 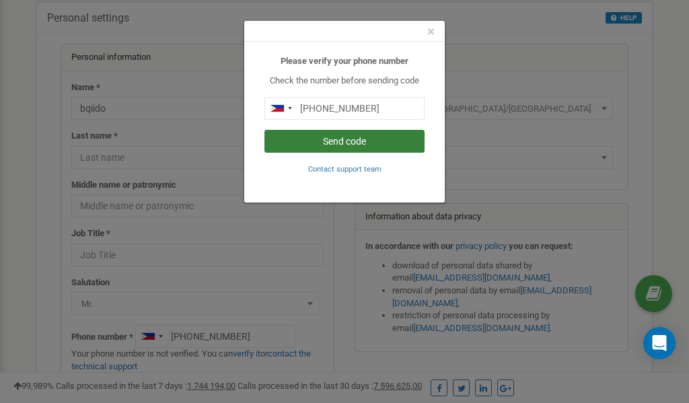 What do you see at coordinates (344, 108) in the screenshot?
I see `input: 0905 123 4567` at bounding box center [344, 108].